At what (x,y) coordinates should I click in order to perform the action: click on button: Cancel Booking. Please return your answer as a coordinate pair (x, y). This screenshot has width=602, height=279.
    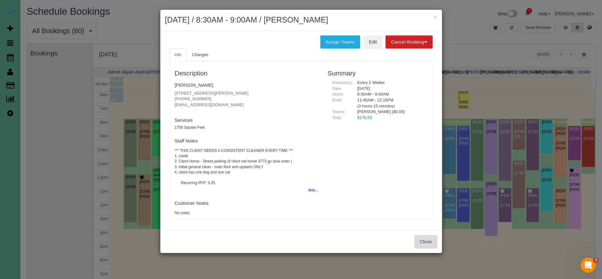
    Looking at the image, I should click on (409, 42).